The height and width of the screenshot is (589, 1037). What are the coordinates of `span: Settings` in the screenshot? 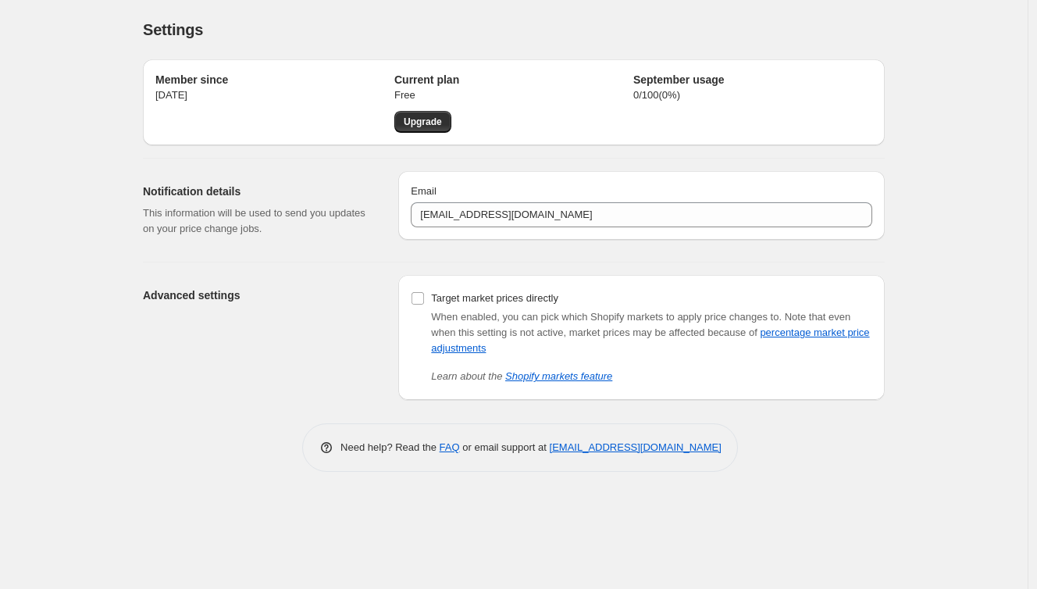 It's located at (173, 30).